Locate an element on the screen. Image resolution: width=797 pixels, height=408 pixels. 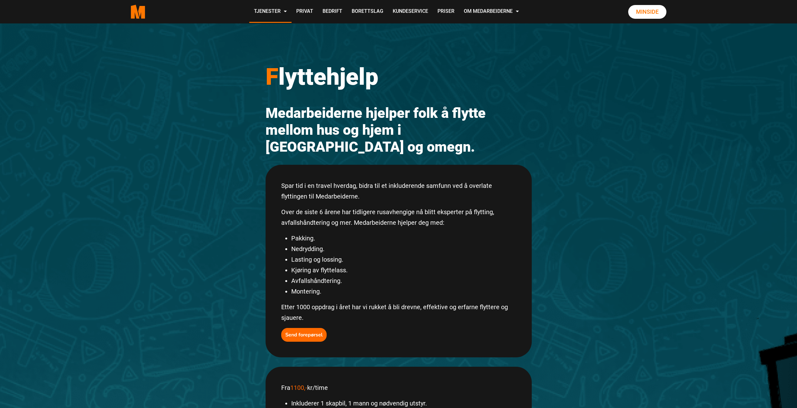
li: Kjøring av flyttelass. is located at coordinates (403, 270).